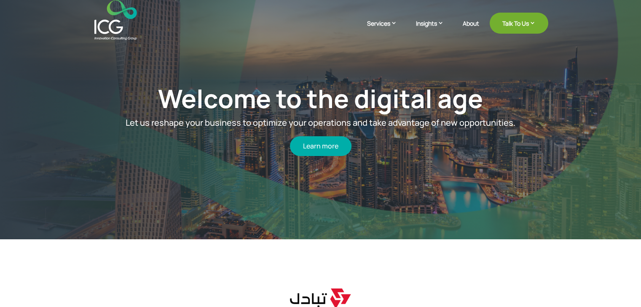 The image size is (641, 307). Describe the element at coordinates (320, 123) in the screenshot. I see `span: Let us reshape your business to optimize your operations and take advantage of new opportunities.` at that location.